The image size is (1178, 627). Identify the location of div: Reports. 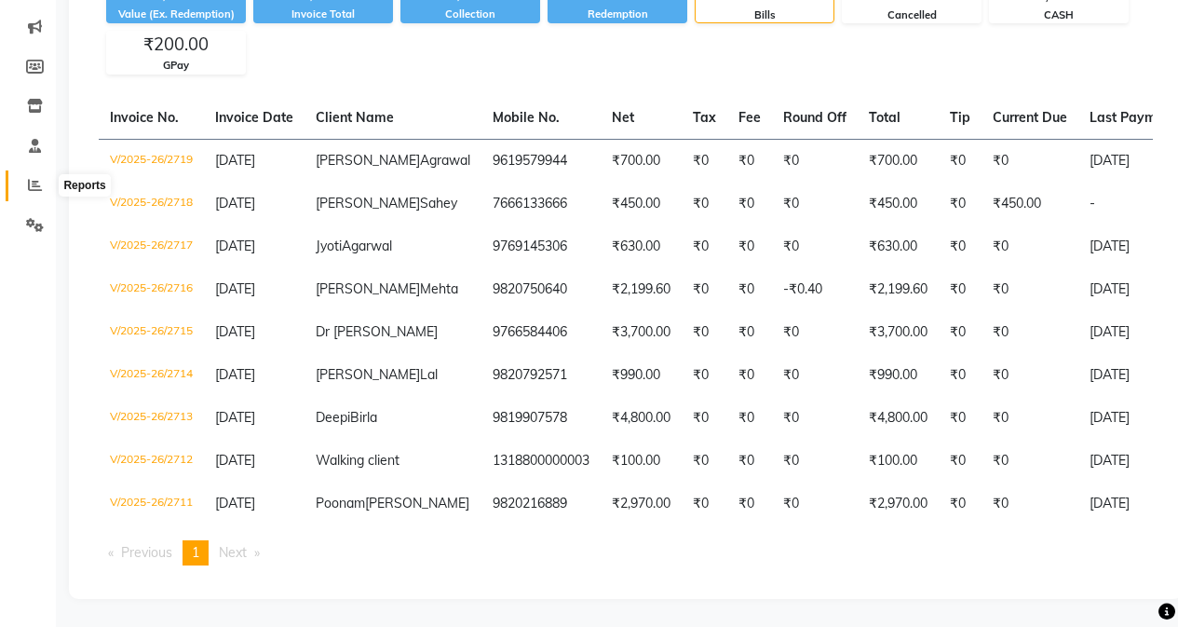
(84, 185).